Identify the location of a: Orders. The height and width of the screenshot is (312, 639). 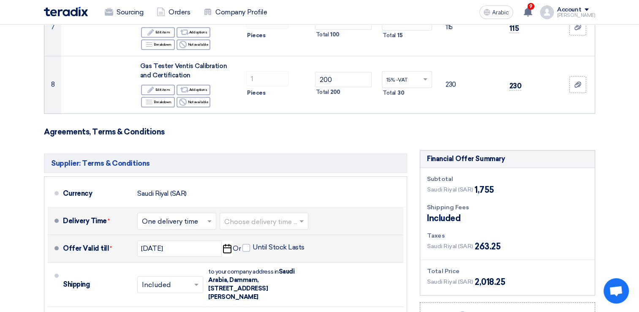
(173, 12).